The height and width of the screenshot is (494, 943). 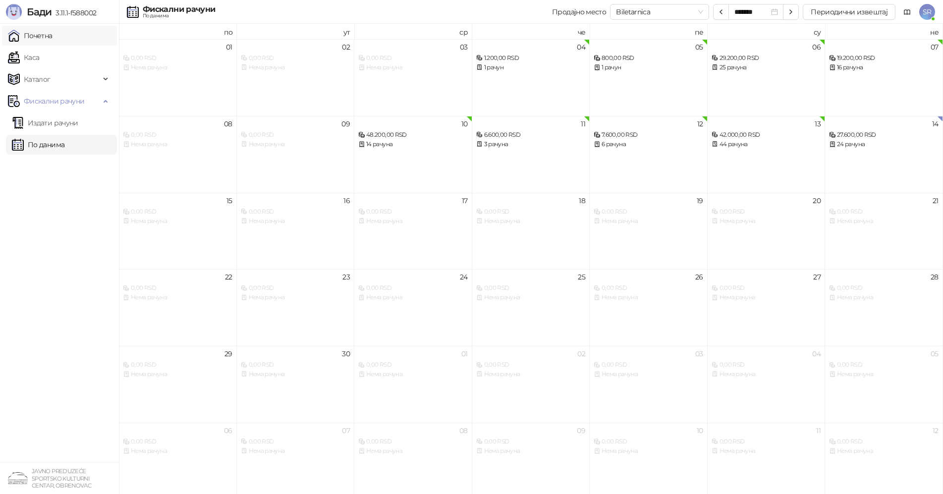 What do you see at coordinates (649, 307) in the screenshot?
I see `td: 2025-09-26` at bounding box center [649, 307].